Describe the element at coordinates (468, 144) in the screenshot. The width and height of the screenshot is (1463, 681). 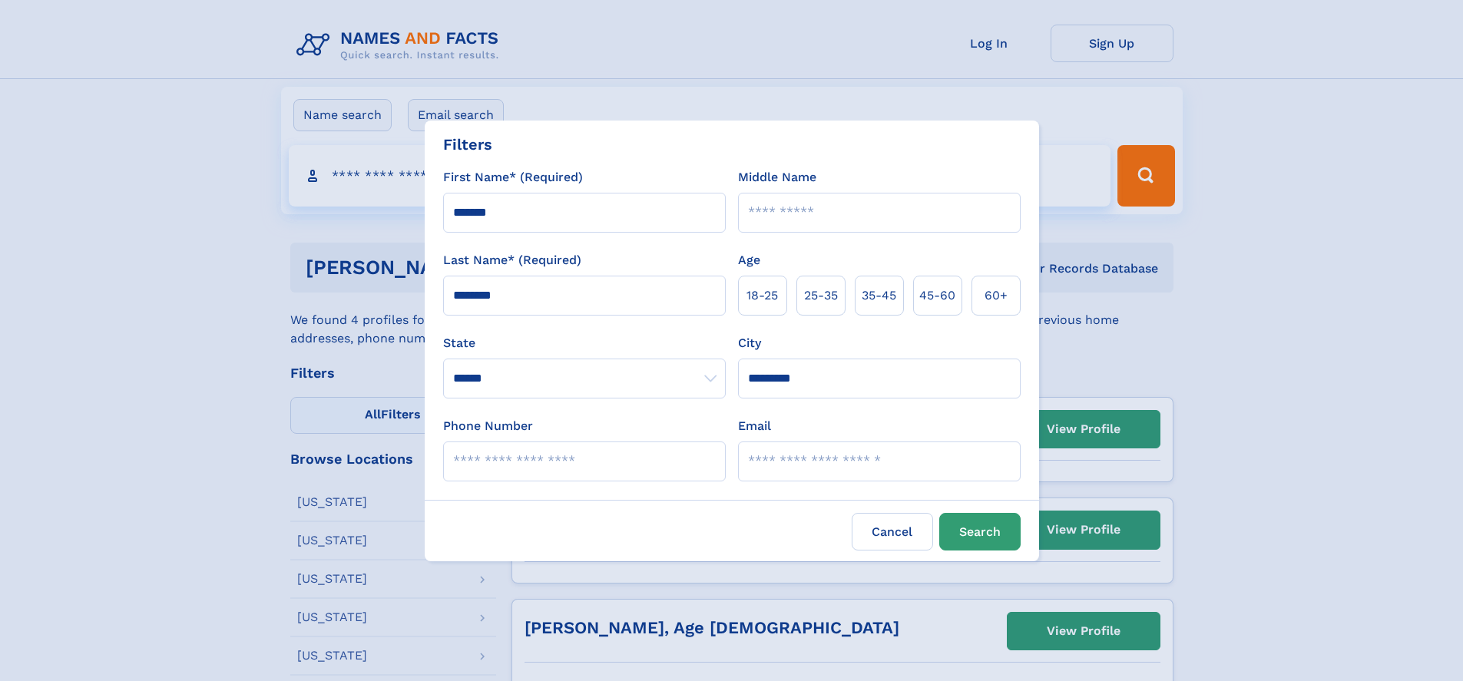
I see `div: Filters` at that location.